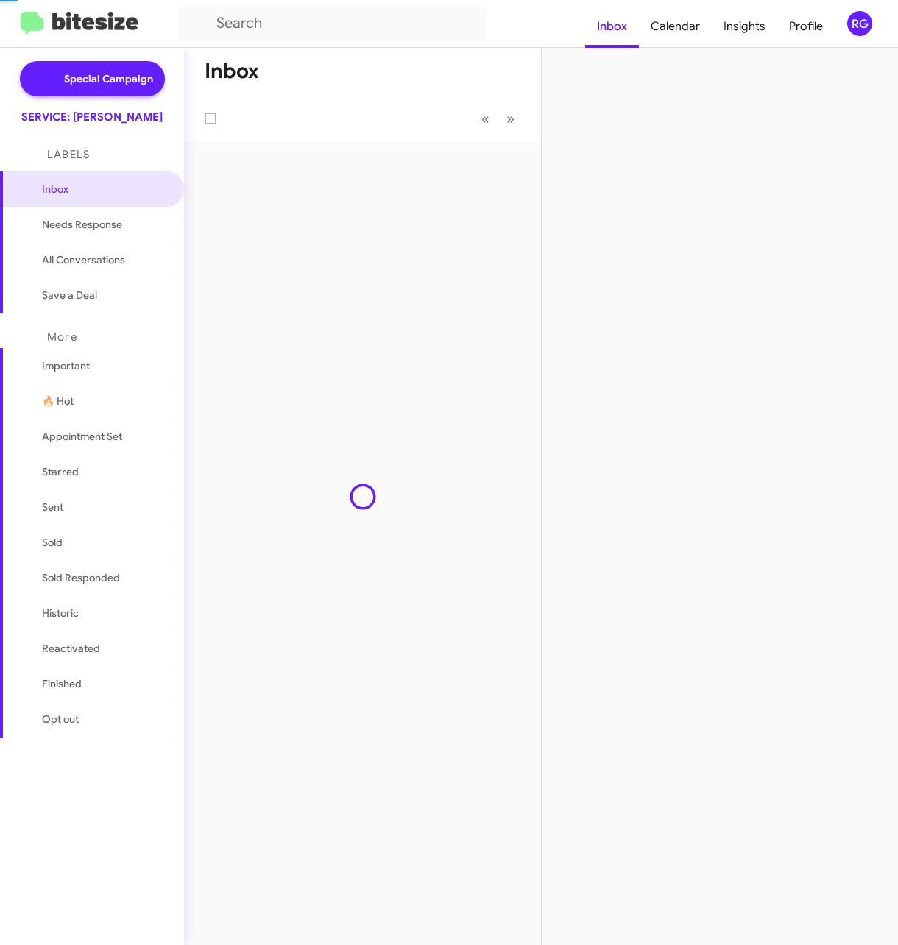 The width and height of the screenshot is (898, 945). Describe the element at coordinates (82, 436) in the screenshot. I see `span: Appointment Set` at that location.